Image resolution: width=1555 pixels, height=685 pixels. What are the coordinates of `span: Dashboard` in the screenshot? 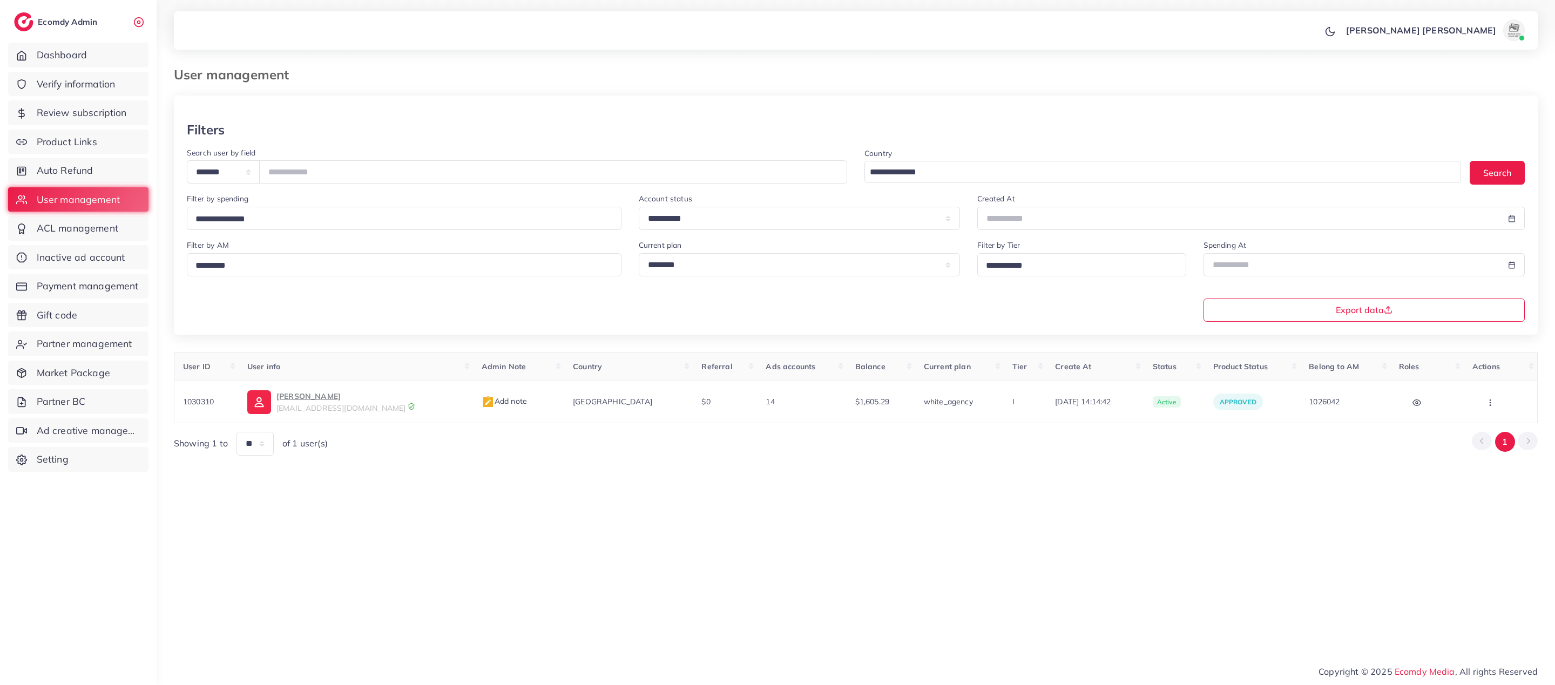 It's located at (62, 55).